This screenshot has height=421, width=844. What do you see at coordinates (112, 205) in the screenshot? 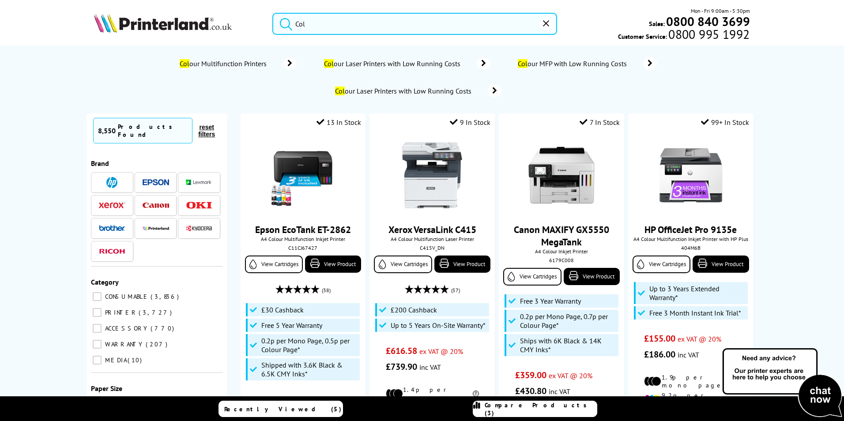
I see `img: Xerox` at bounding box center [112, 205].